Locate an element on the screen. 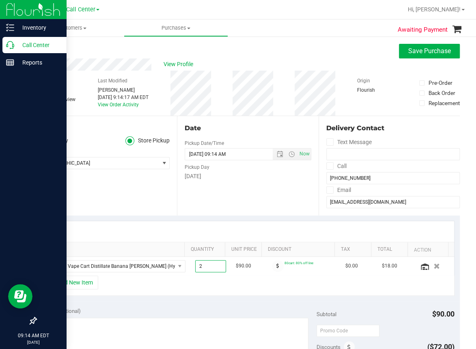 This screenshot has width=476, height=349. label: Email is located at coordinates (338, 190).